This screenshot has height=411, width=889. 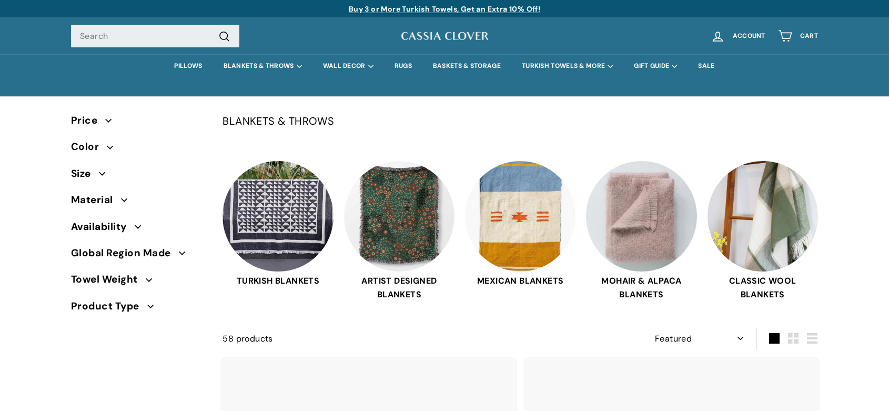 What do you see at coordinates (103, 227) in the screenshot?
I see `span: Availability` at bounding box center [103, 227].